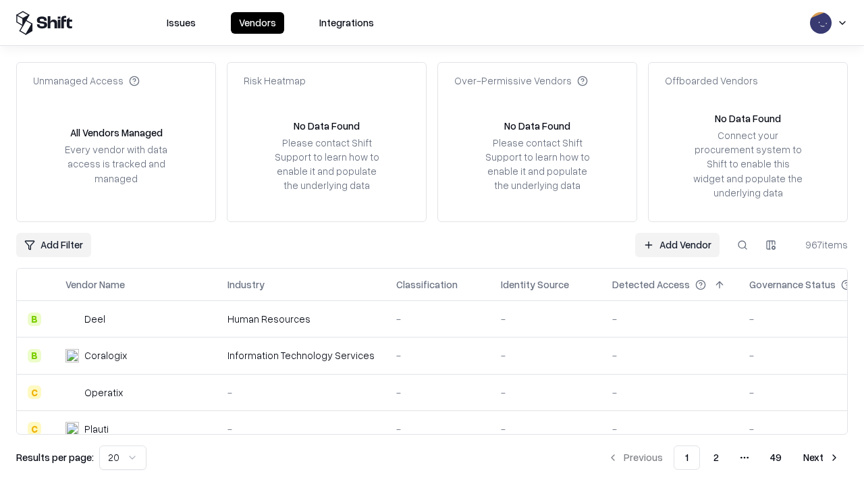  I want to click on button: Vendors, so click(257, 23).